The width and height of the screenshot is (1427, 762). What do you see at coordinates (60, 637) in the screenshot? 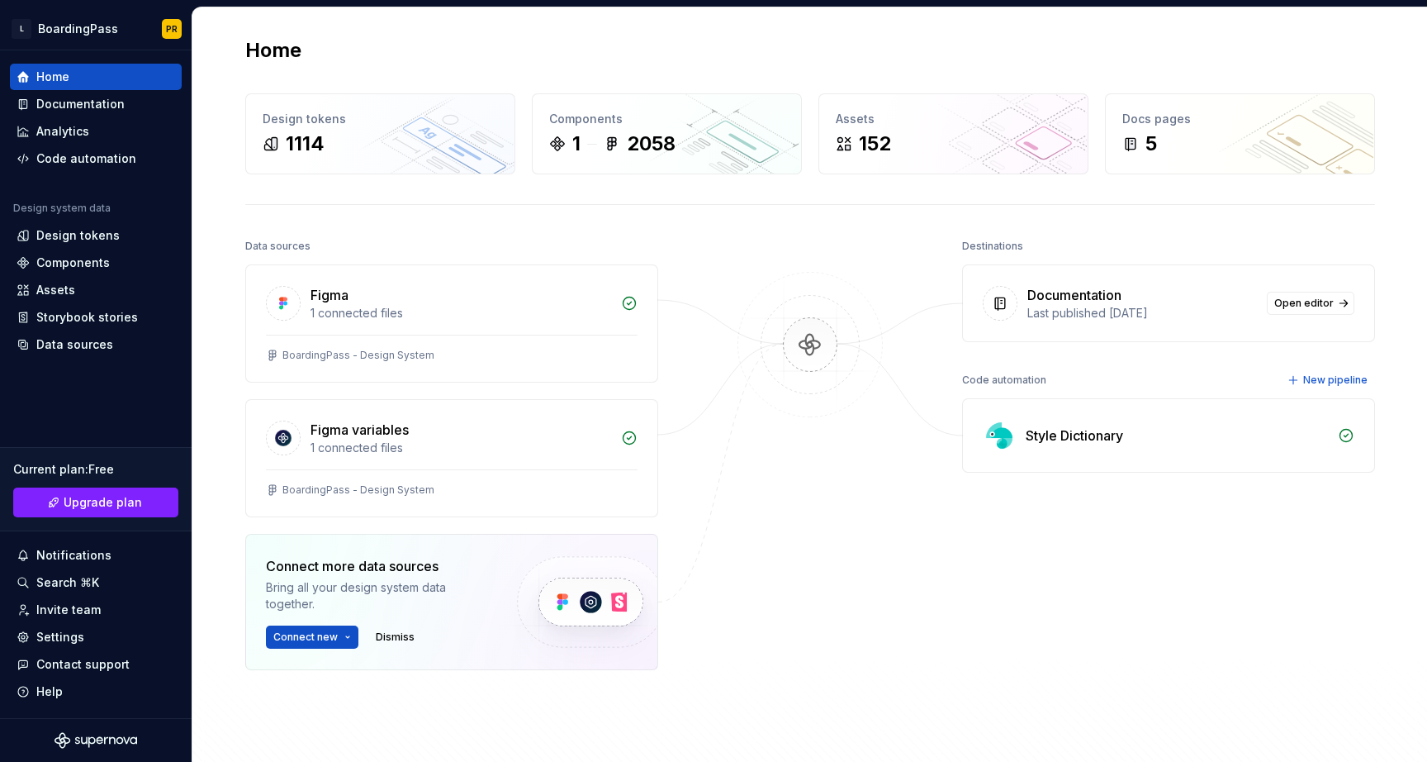
I see `div: Settings` at bounding box center [60, 637].